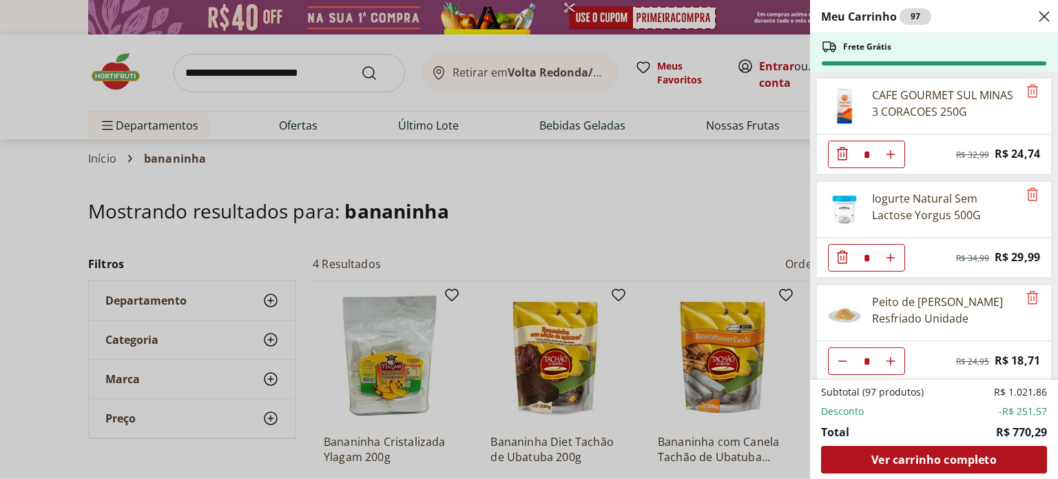 The width and height of the screenshot is (1058, 479). What do you see at coordinates (1023, 411) in the screenshot?
I see `span: -R$ 251,57` at bounding box center [1023, 411].